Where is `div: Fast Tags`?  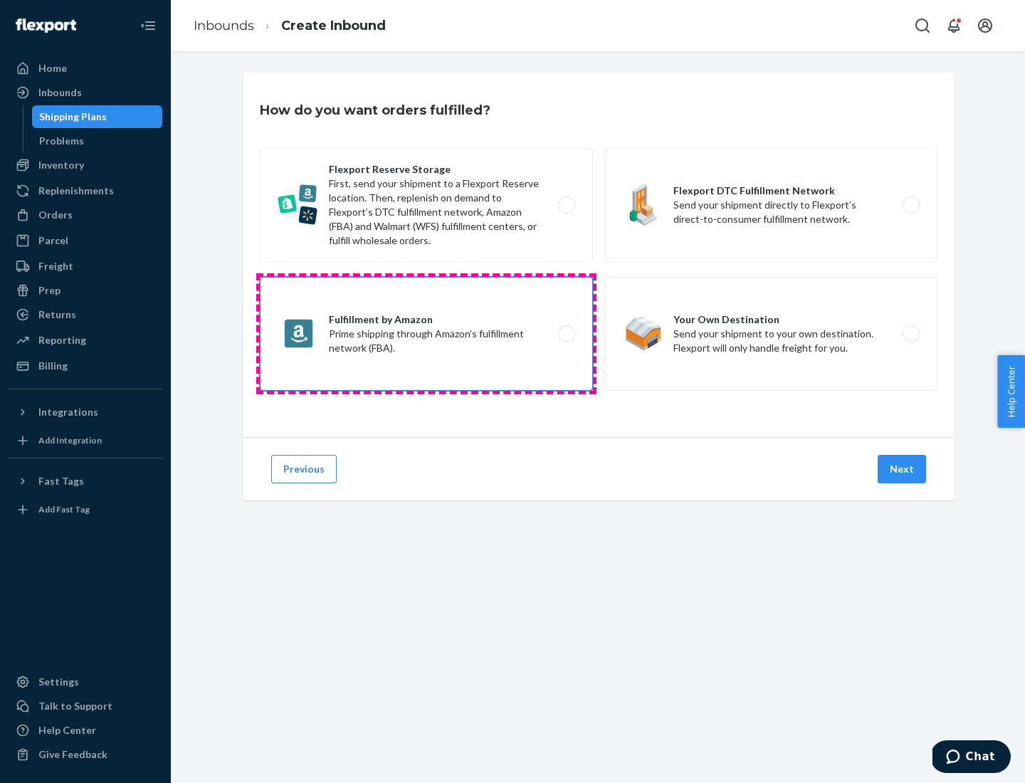 div: Fast Tags is located at coordinates (61, 481).